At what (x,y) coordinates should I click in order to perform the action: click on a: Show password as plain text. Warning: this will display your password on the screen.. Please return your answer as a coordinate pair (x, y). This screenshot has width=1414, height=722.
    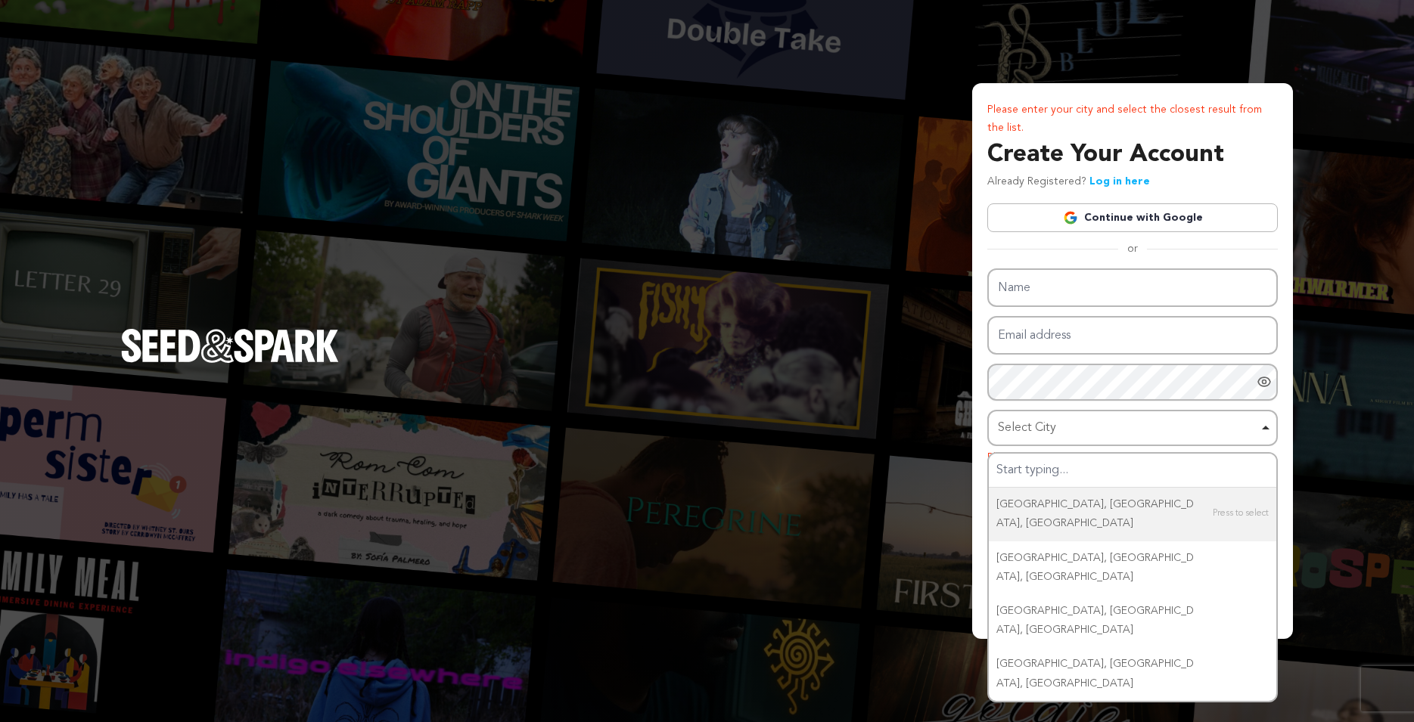
    Looking at the image, I should click on (1264, 382).